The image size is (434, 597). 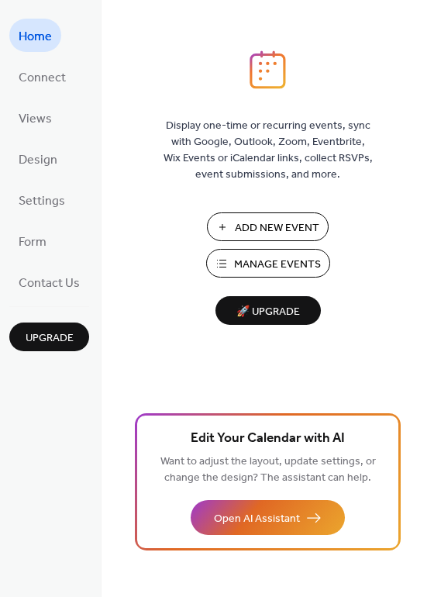 I want to click on span: Home, so click(x=35, y=36).